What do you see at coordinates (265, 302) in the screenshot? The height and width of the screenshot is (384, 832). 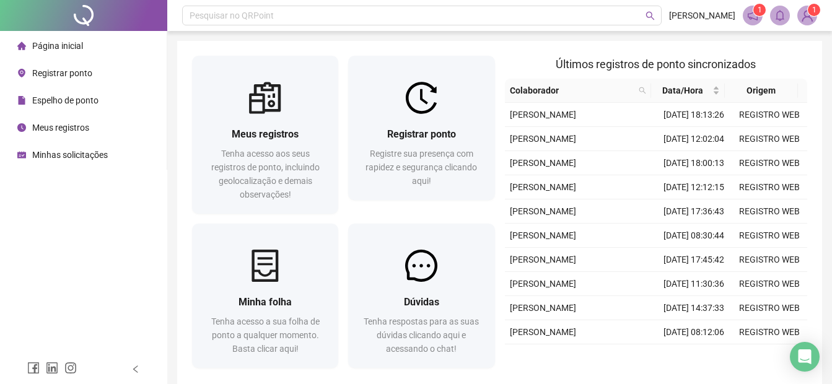 I see `span: Minha folha` at bounding box center [265, 302].